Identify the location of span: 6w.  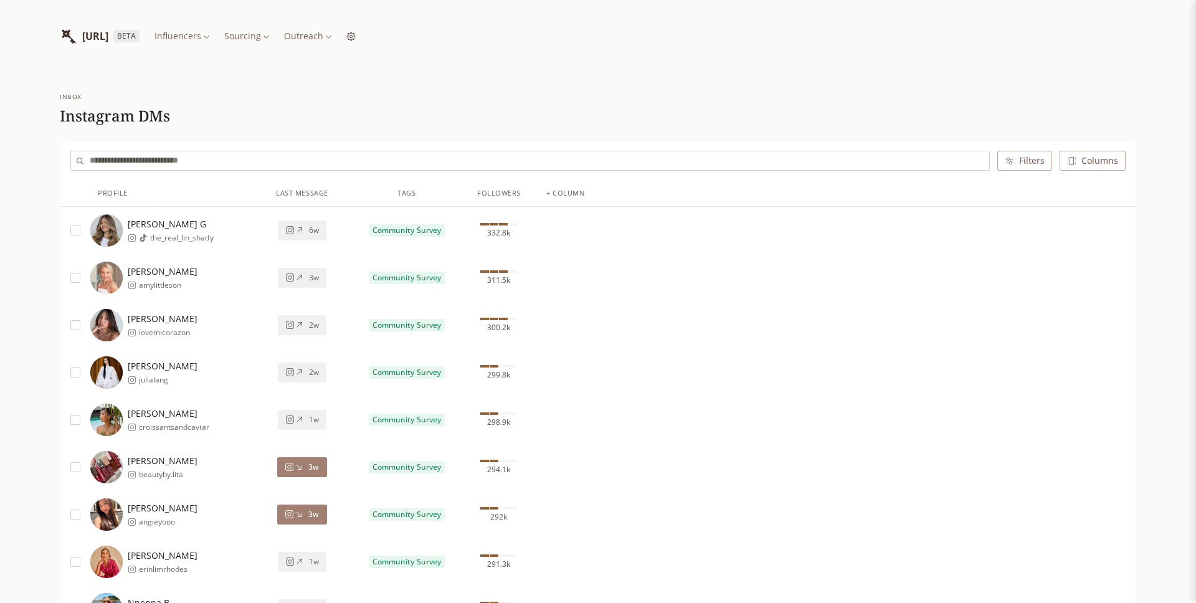
(314, 231).